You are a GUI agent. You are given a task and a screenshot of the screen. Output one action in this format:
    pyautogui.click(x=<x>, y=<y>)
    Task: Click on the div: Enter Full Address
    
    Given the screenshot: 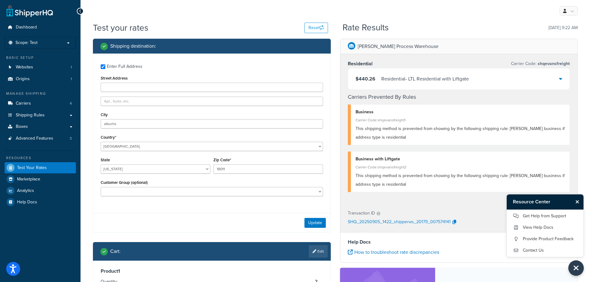 What is the action you would take?
    pyautogui.click(x=125, y=67)
    